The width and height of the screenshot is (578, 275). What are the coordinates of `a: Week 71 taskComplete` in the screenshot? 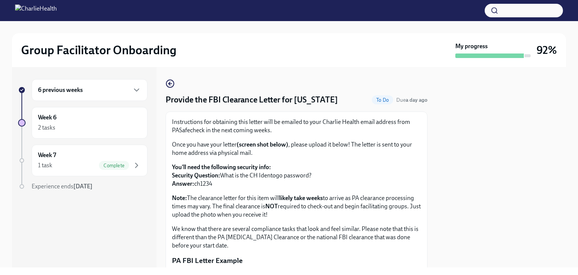 It's located at (83, 160).